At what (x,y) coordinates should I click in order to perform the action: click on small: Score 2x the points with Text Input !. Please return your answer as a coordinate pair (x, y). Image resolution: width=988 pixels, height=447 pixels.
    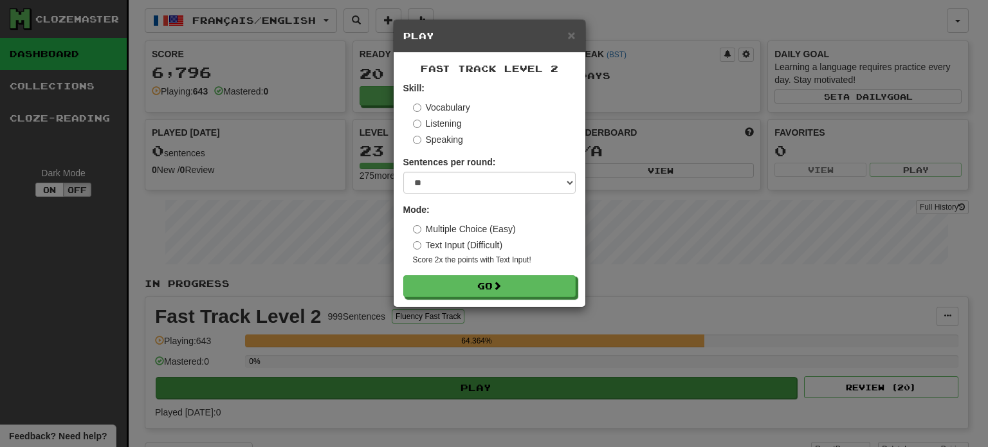
    Looking at the image, I should click on (494, 260).